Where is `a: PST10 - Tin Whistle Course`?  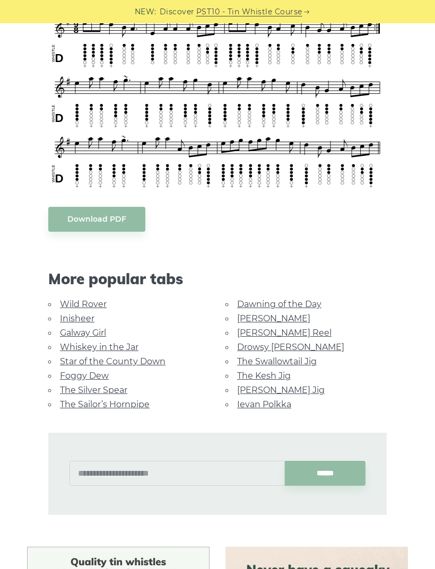
a: PST10 - Tin Whistle Course is located at coordinates (249, 12).